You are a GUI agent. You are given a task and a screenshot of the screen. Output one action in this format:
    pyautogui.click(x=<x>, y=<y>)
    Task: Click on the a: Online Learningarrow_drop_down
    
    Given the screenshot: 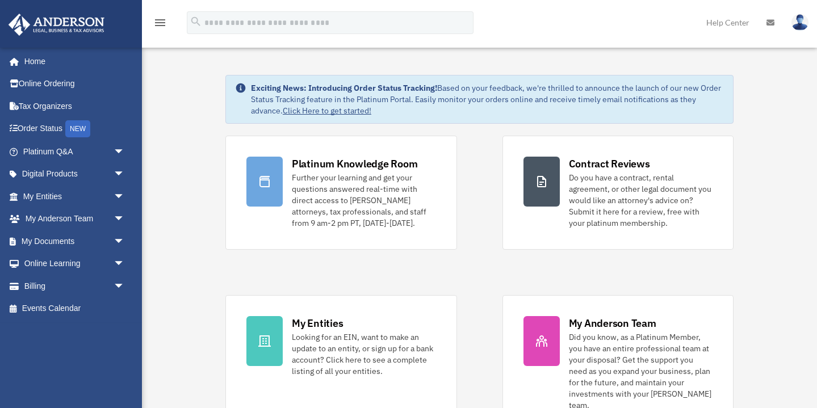 What is the action you would take?
    pyautogui.click(x=75, y=264)
    